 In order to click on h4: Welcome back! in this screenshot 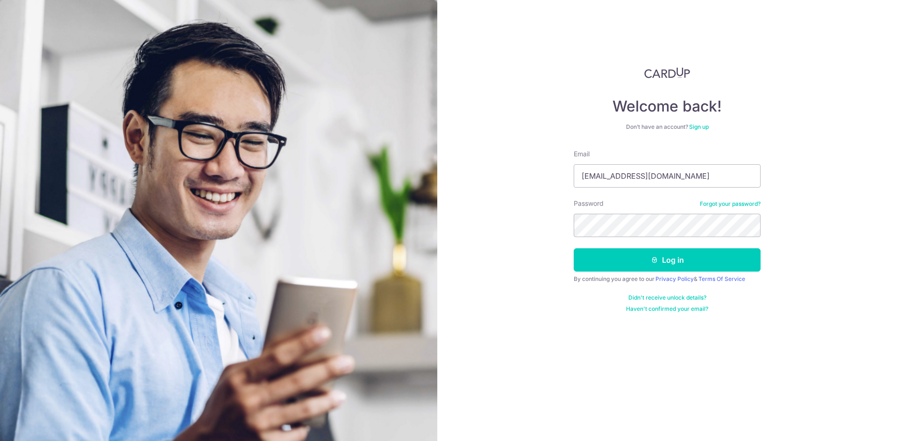, I will do `click(667, 107)`.